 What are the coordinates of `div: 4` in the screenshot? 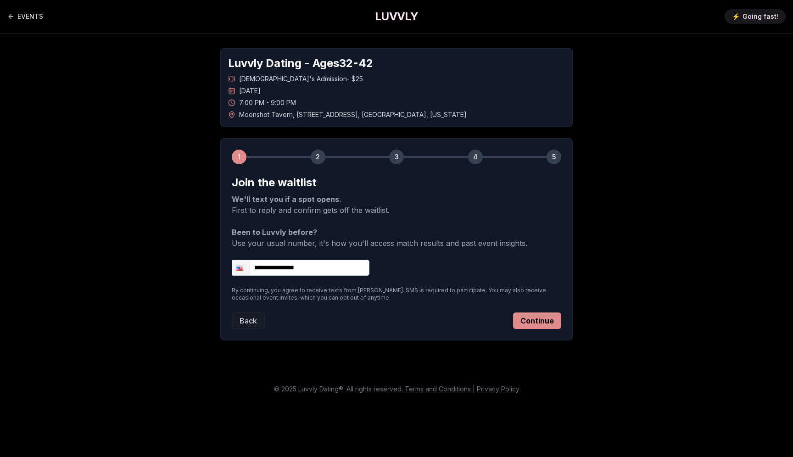 It's located at (475, 157).